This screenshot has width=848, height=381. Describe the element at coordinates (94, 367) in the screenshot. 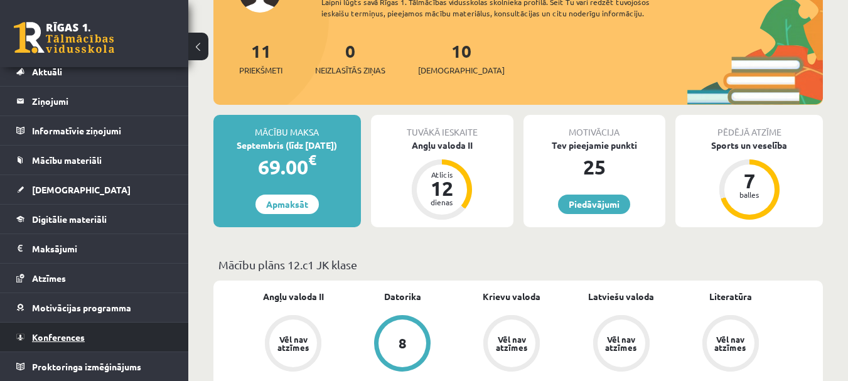

I see `a: Proktoringa izmēģinājums` at that location.